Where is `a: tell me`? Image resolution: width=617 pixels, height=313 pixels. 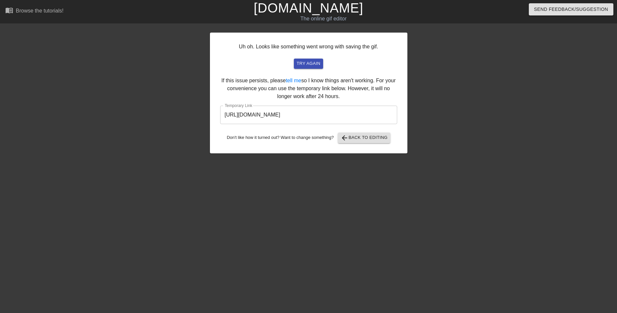
a: tell me is located at coordinates (293, 80).